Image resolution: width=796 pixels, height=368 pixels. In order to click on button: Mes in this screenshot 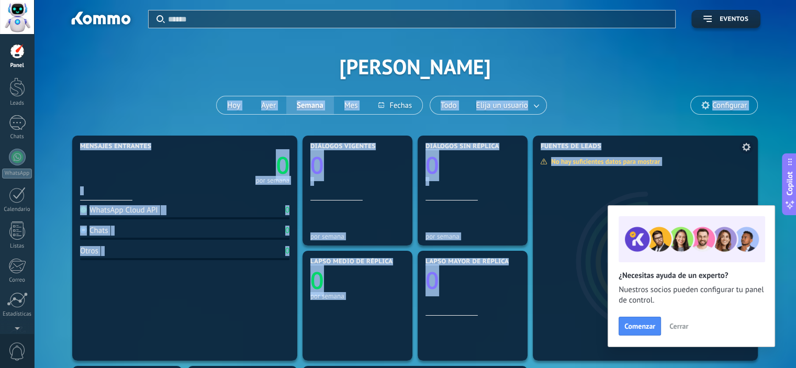, I will do `click(351, 105)`.